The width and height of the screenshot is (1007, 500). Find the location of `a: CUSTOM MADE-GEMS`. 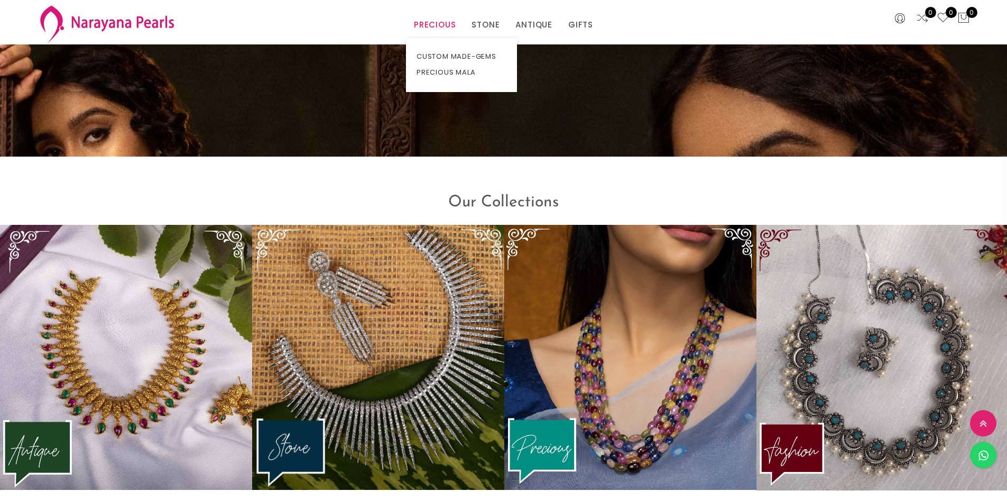

a: CUSTOM MADE-GEMS is located at coordinates (462, 57).